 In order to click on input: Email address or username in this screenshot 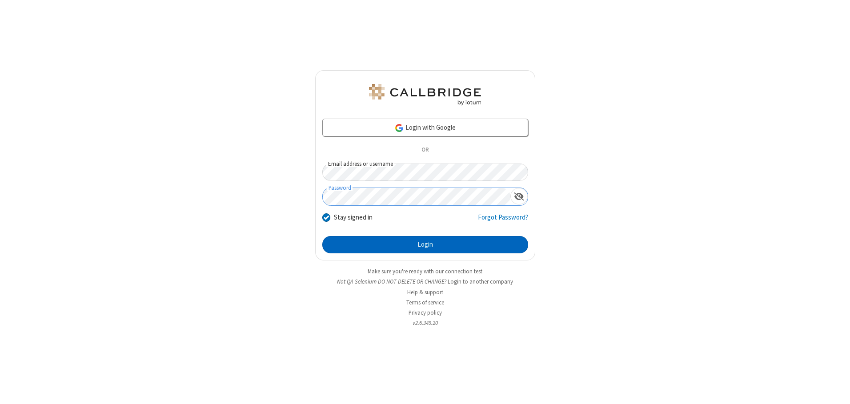, I will do `click(425, 172)`.